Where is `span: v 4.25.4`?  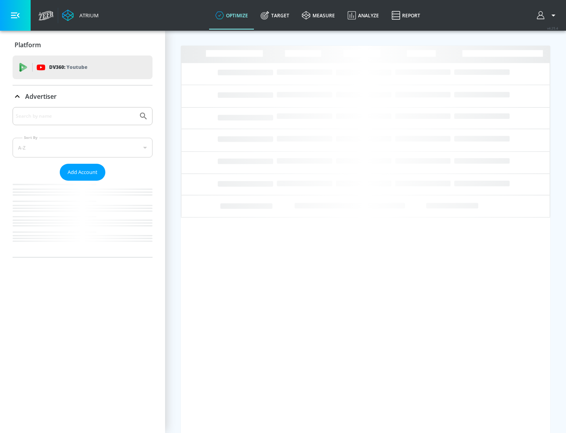 span: v 4.25.4 is located at coordinates (553, 28).